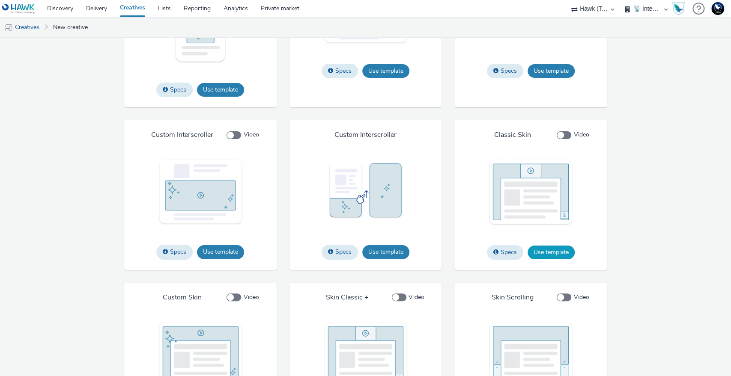 The width and height of the screenshot is (731, 376). What do you see at coordinates (678, 9) in the screenshot?
I see `div: Hawk Academy` at bounding box center [678, 9].